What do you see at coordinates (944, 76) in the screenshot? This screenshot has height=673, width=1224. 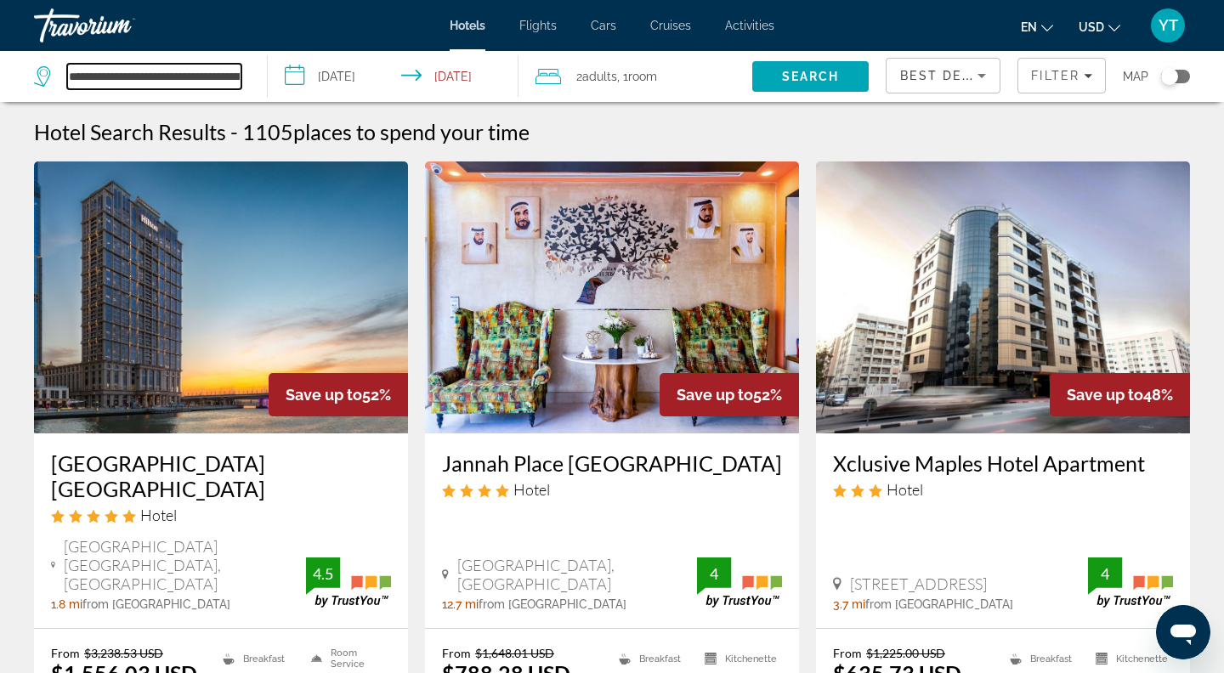 I see `span: Best Deals` at bounding box center [944, 76].